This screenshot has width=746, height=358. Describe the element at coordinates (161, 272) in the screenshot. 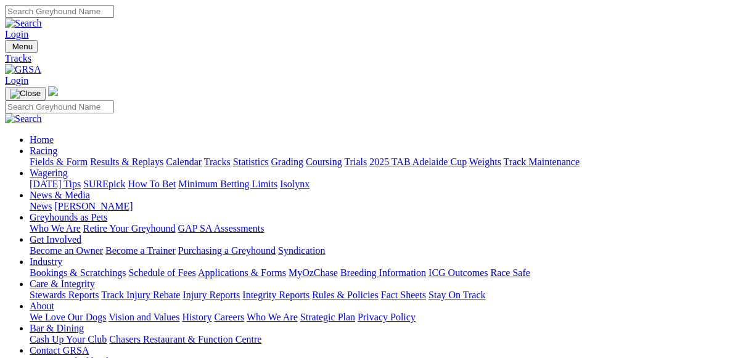

I see `a: Schedule of Fees` at that location.